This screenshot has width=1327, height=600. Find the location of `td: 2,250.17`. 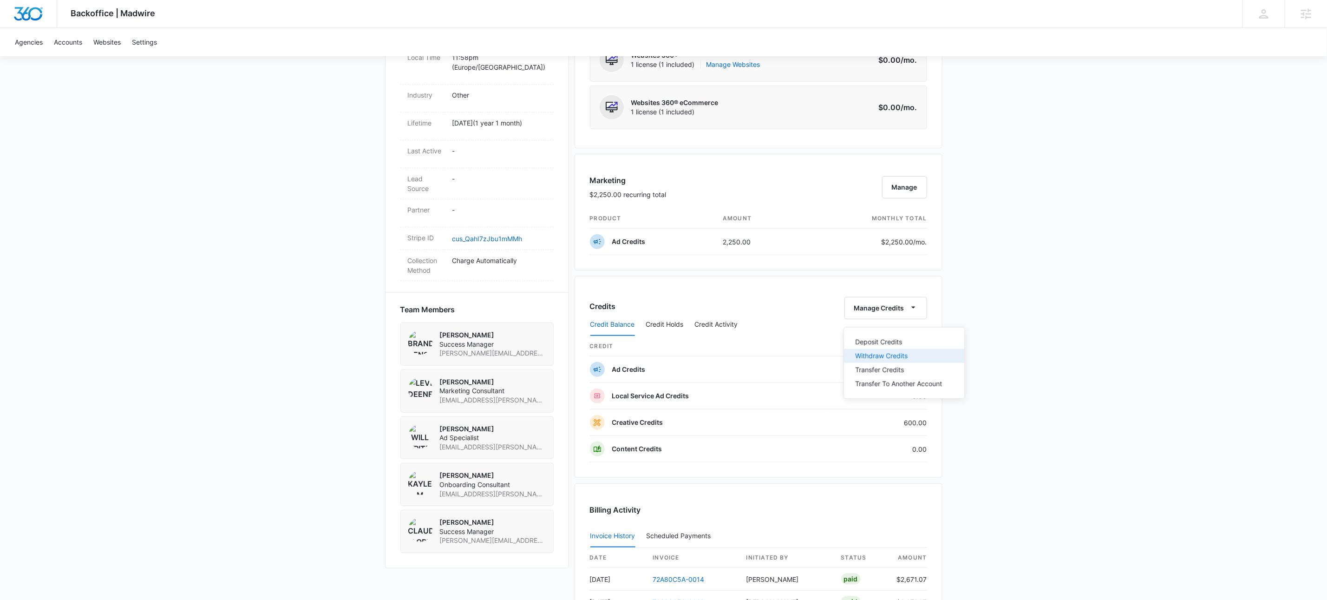

td: 2,250.17 is located at coordinates (878, 369).